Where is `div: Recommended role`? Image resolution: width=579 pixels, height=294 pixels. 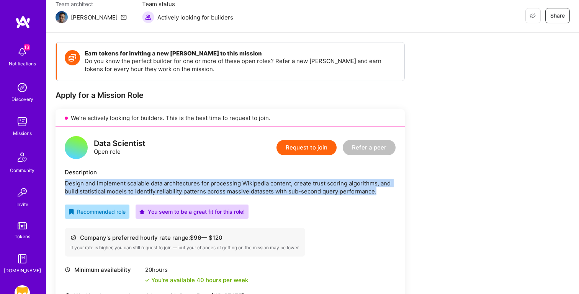 div: Recommended role is located at coordinates (97, 212).